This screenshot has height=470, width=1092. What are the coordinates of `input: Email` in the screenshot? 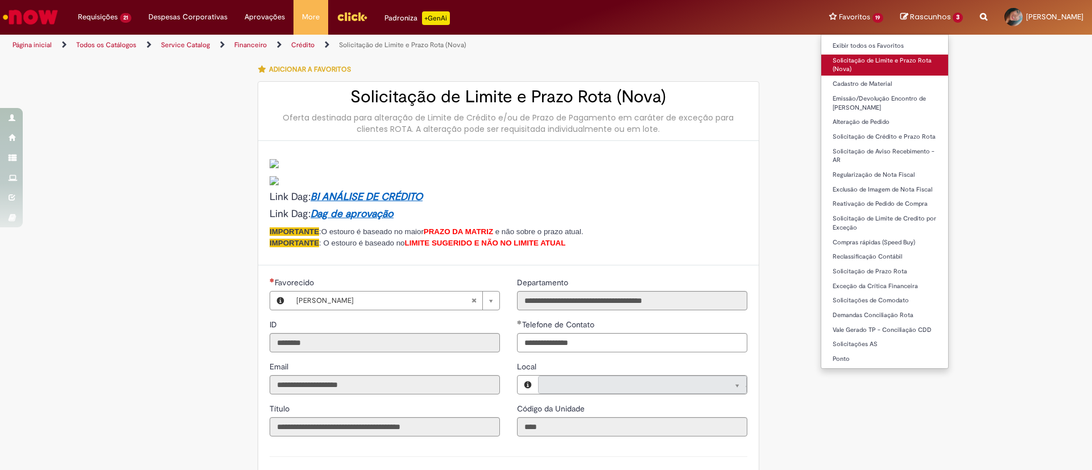 It's located at (384, 385).